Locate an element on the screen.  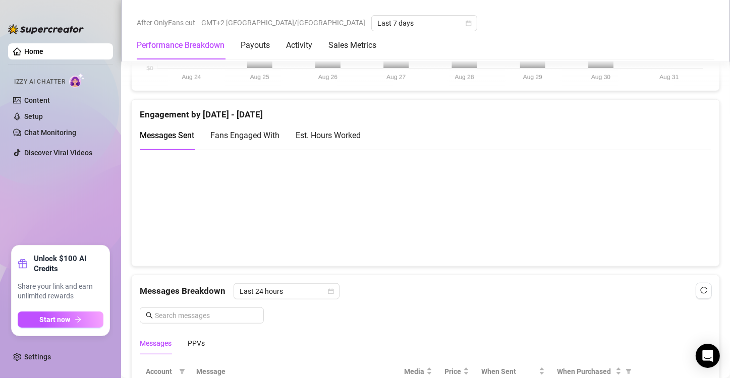
img: AI Chatter is located at coordinates (77, 80).